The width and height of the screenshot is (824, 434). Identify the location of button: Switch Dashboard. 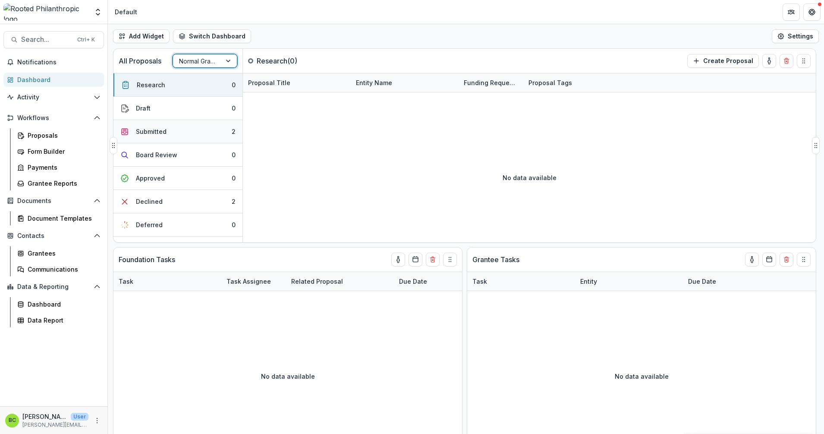
(212, 36).